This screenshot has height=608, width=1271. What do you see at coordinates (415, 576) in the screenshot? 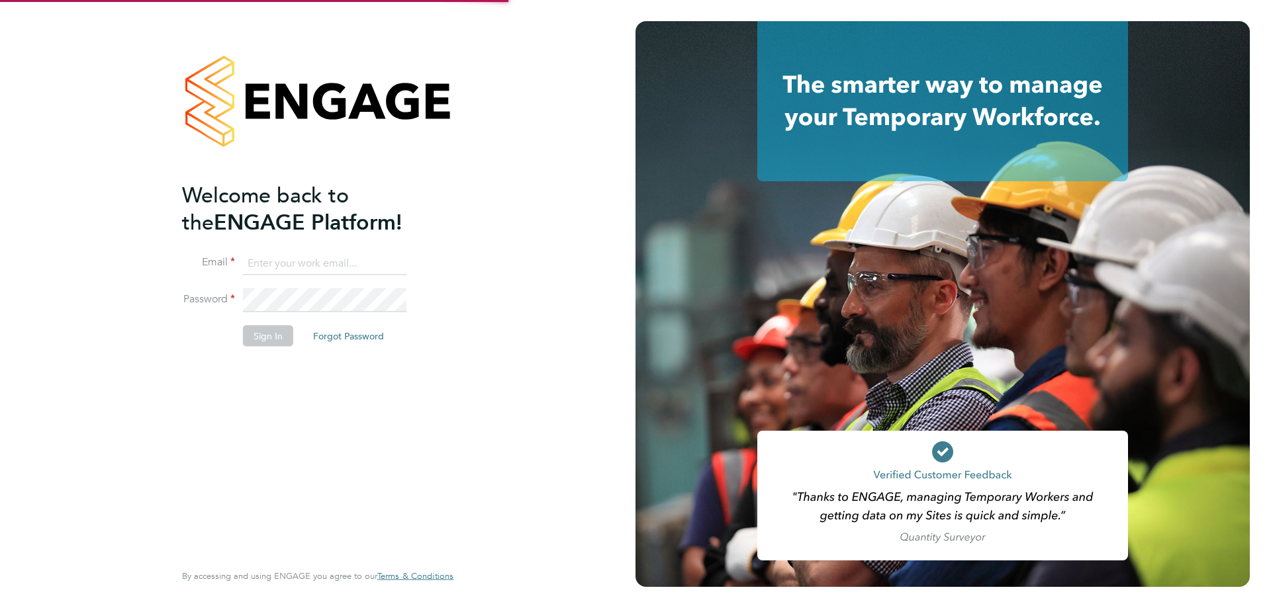
I see `span: Terms & Conditions` at bounding box center [415, 576].